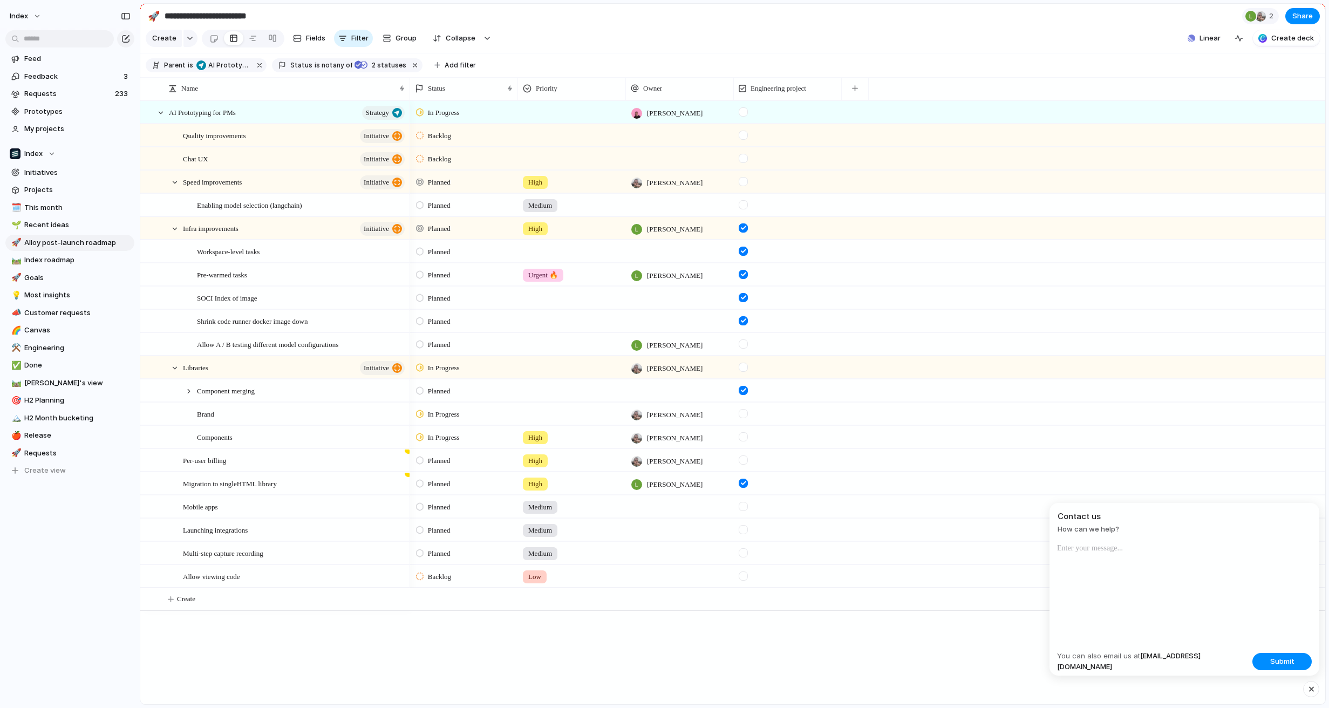  What do you see at coordinates (70, 330) in the screenshot?
I see `a: 🌈Canvas` at bounding box center [70, 330].